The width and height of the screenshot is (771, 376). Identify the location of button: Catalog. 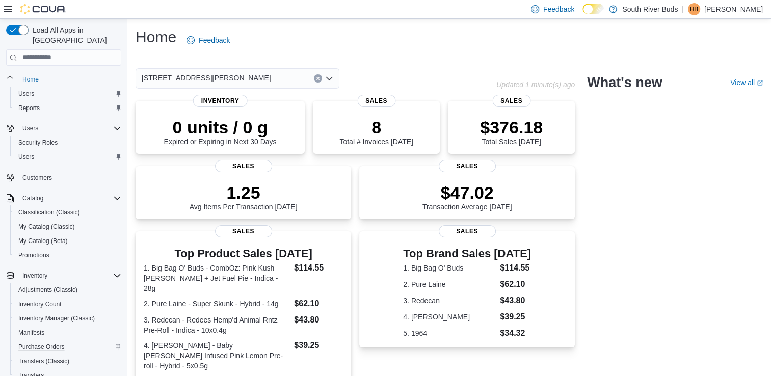
(33, 198).